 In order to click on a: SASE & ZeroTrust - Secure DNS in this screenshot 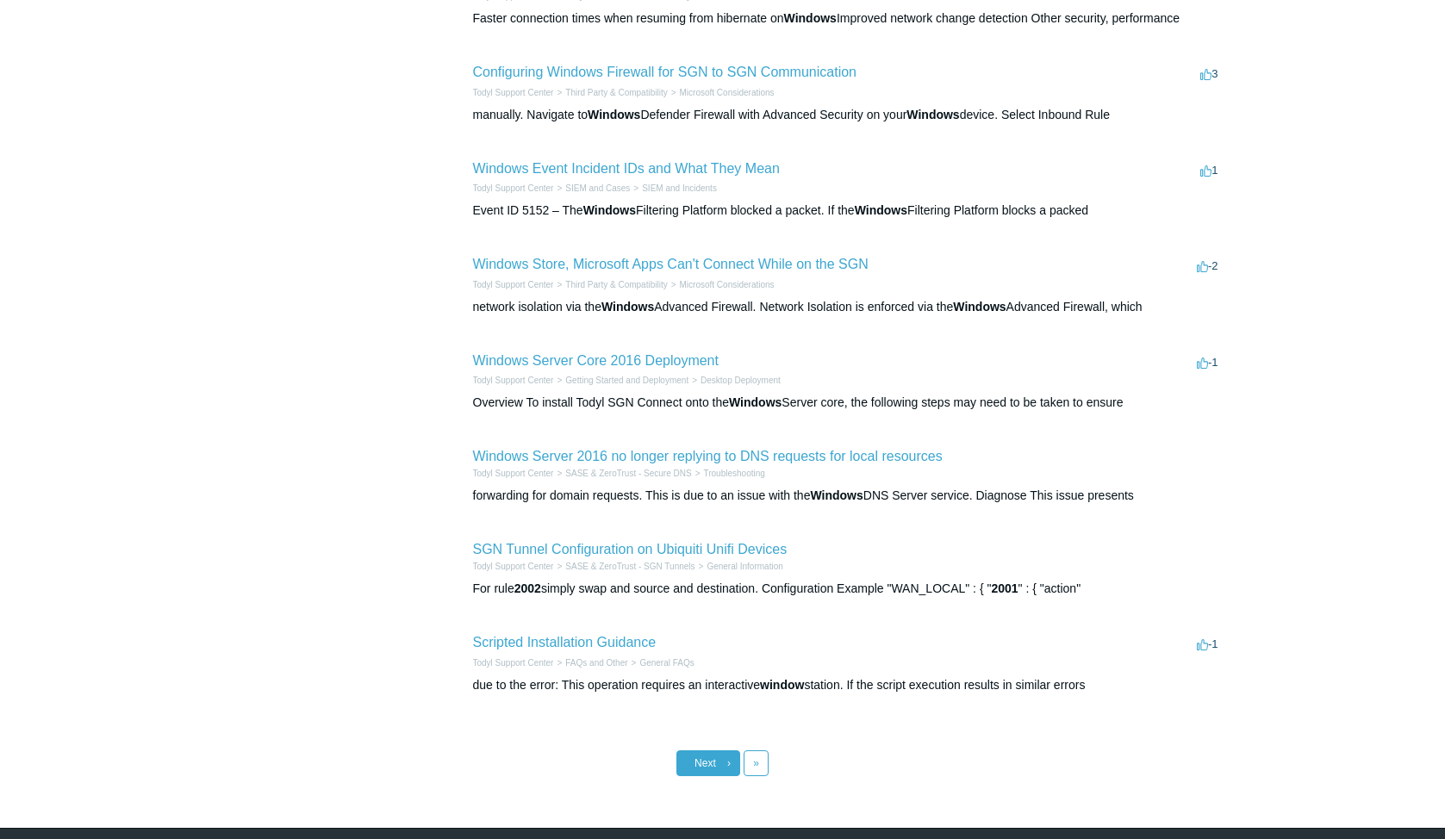, I will do `click(628, 473)`.